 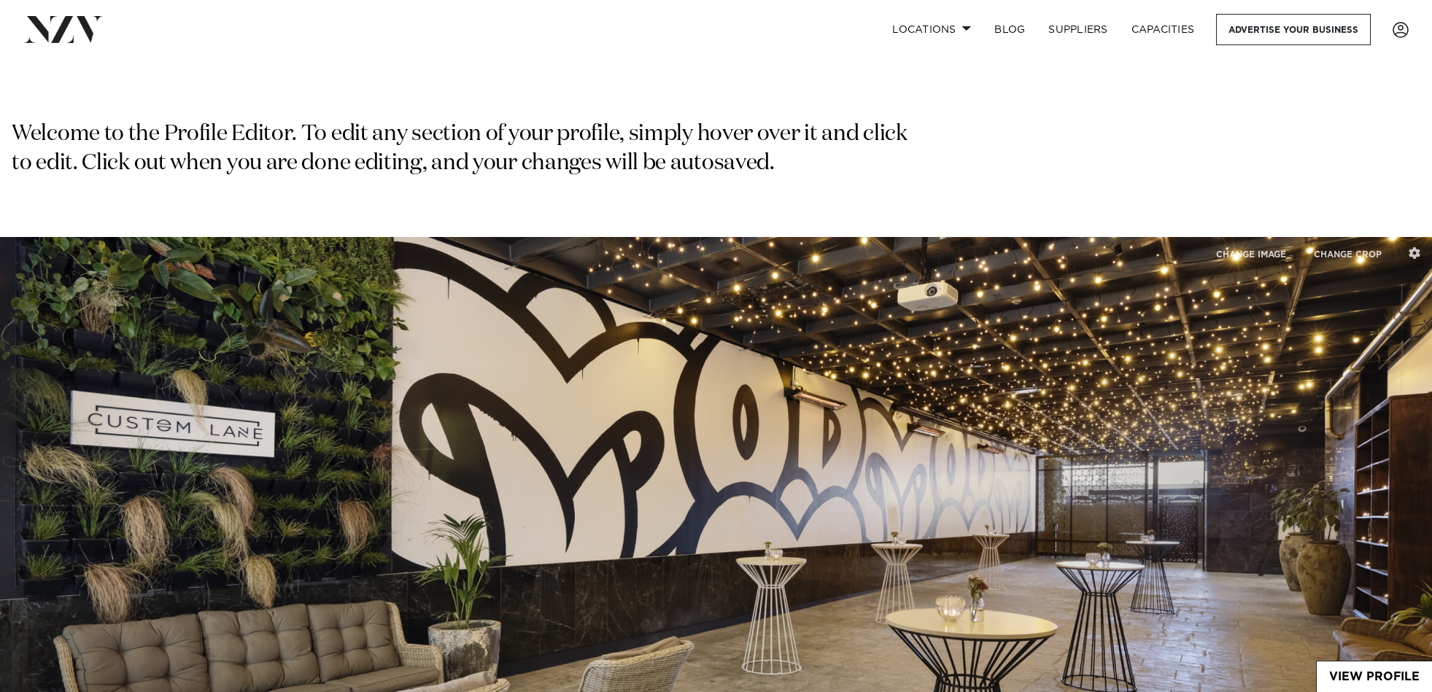 I want to click on p: Welcome to the Profile Editor. To edit any section of your profile, simply hover over it and clic..., so click(x=463, y=150).